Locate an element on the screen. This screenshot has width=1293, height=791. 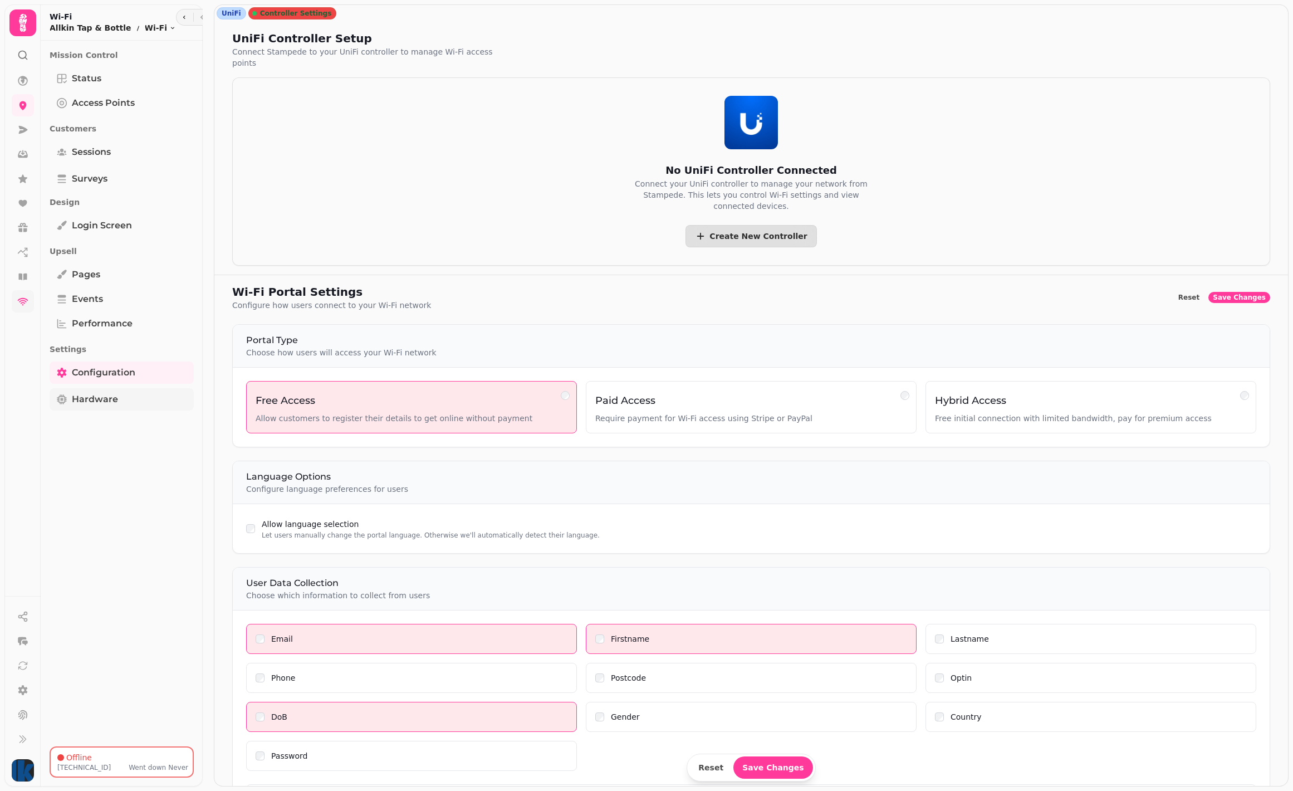
span: Went down is located at coordinates (147, 767).